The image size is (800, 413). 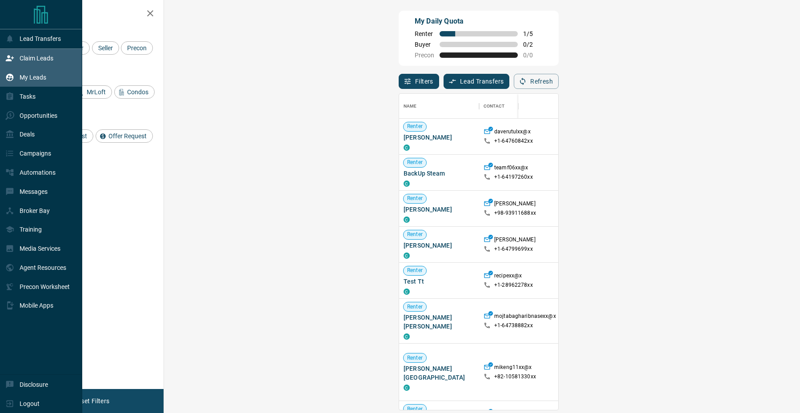 I want to click on p: mikeng11xx@x, so click(x=513, y=368).